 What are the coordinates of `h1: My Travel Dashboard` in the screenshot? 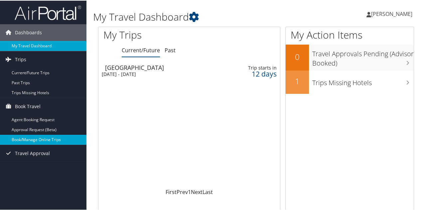 It's located at (201, 16).